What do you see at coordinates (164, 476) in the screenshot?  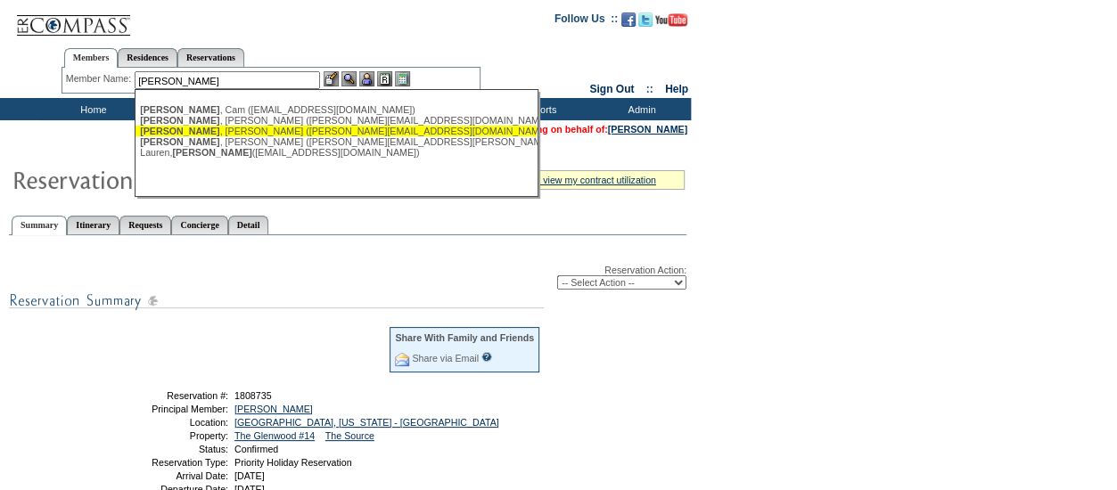 I see `td: Arrival Date:` at bounding box center [164, 476].